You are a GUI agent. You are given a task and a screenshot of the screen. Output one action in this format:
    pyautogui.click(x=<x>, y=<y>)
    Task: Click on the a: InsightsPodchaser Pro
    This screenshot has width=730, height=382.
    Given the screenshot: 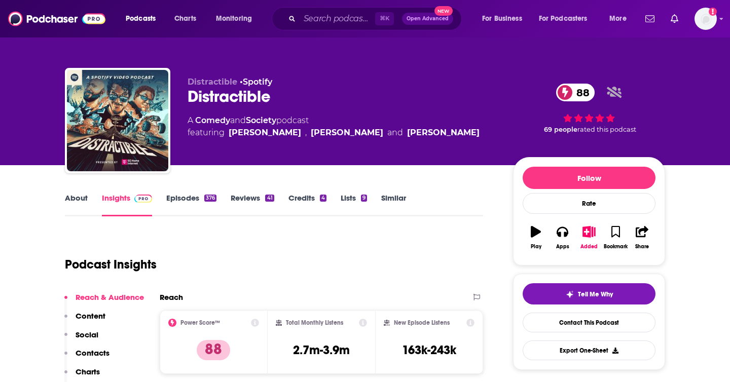 What is the action you would take?
    pyautogui.click(x=127, y=205)
    